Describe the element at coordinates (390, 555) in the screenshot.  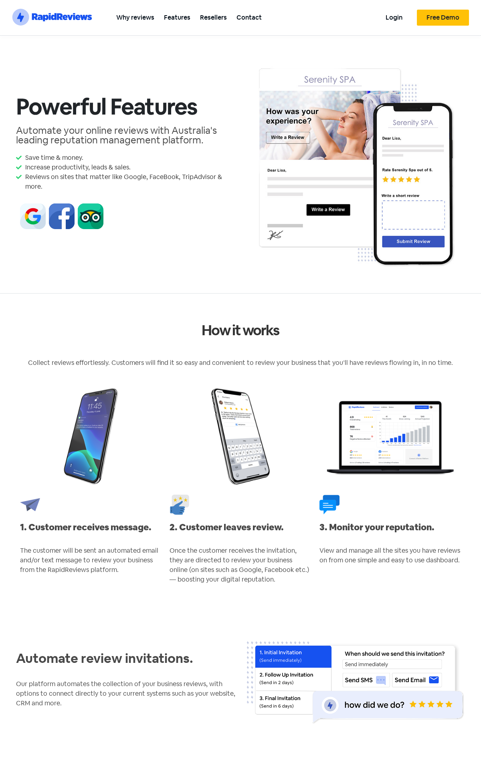
I see `p: View and manage all the sites you have reviews on from one simple and easy to use dashboard.` at that location.